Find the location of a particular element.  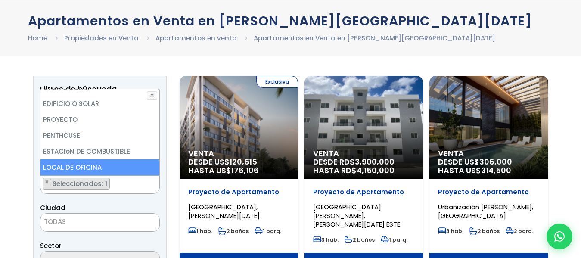

li: EDIFICIO O SOLAR is located at coordinates (100, 103).